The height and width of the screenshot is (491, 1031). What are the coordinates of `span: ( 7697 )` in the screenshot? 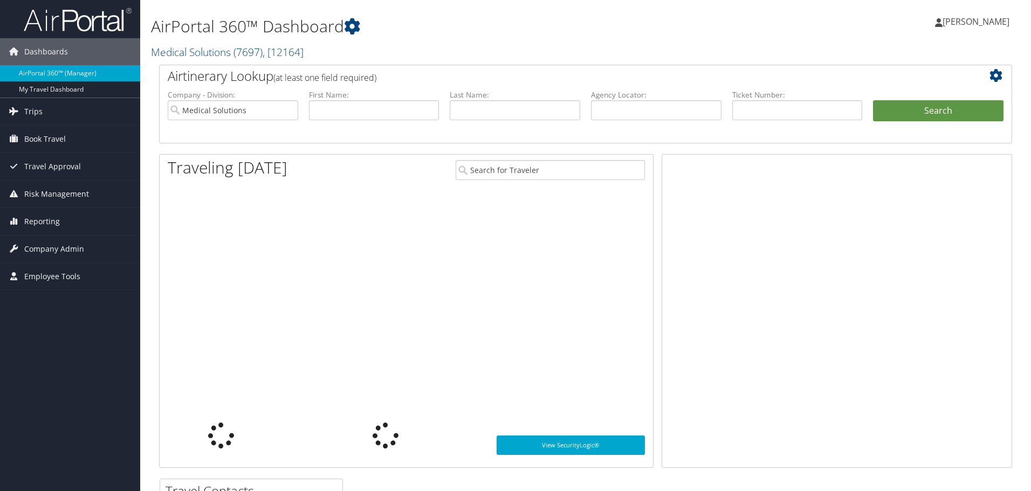 It's located at (248, 52).